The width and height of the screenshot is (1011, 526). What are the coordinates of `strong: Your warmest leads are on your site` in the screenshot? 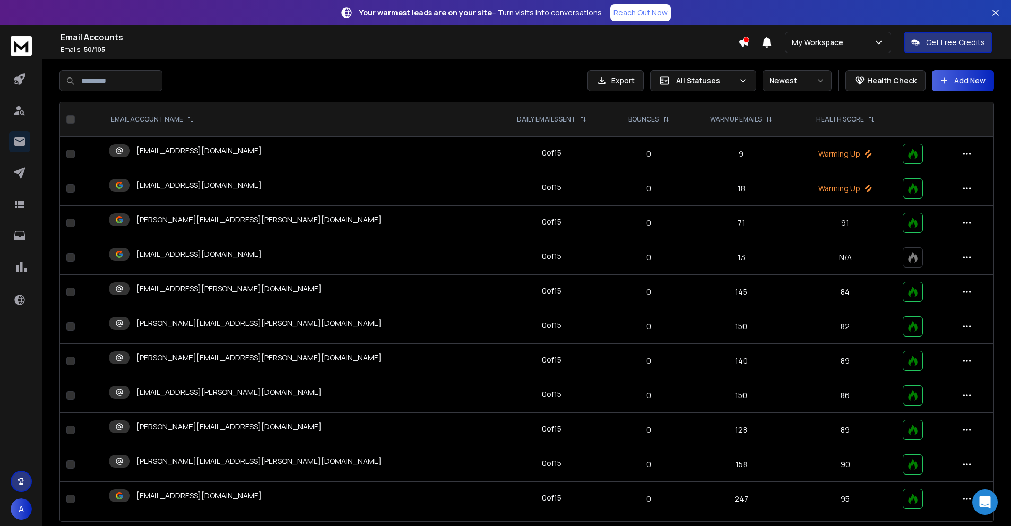 It's located at (425, 12).